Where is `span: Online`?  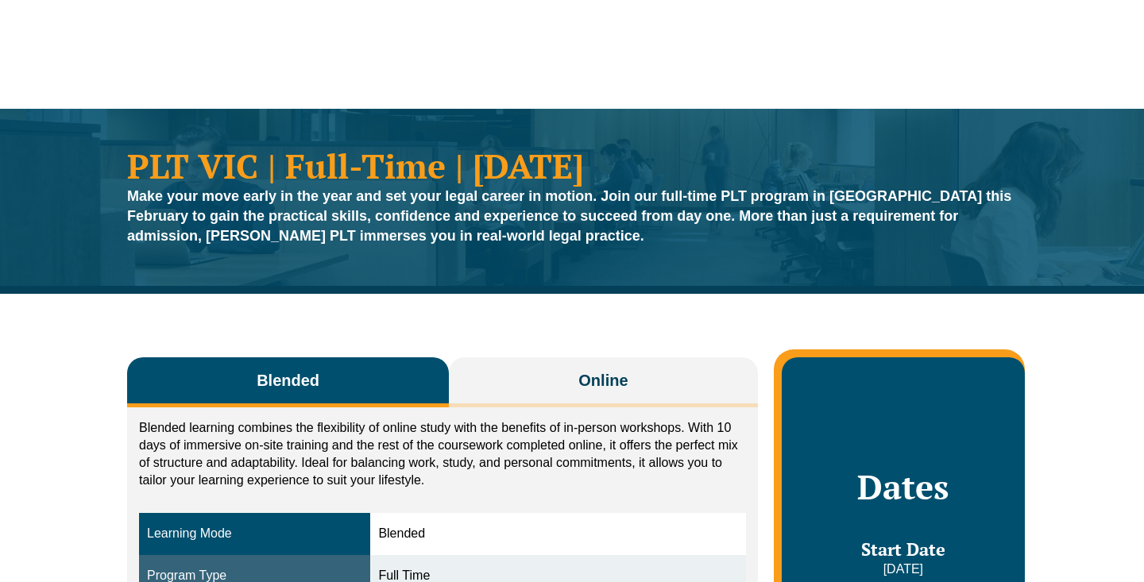
span: Online is located at coordinates (603, 380).